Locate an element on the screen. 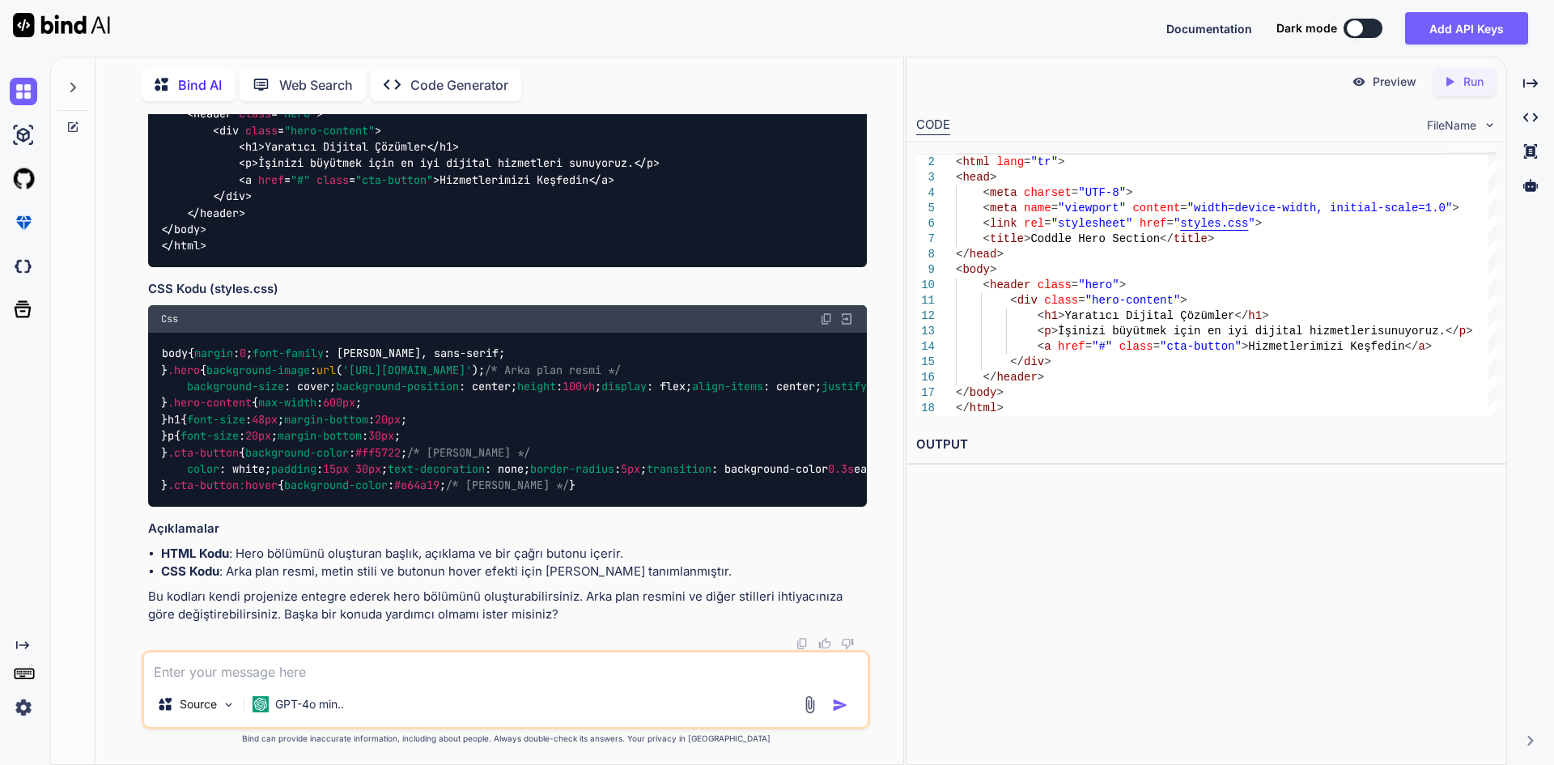 The image size is (1554, 765). div: CODE is located at coordinates (933, 125).